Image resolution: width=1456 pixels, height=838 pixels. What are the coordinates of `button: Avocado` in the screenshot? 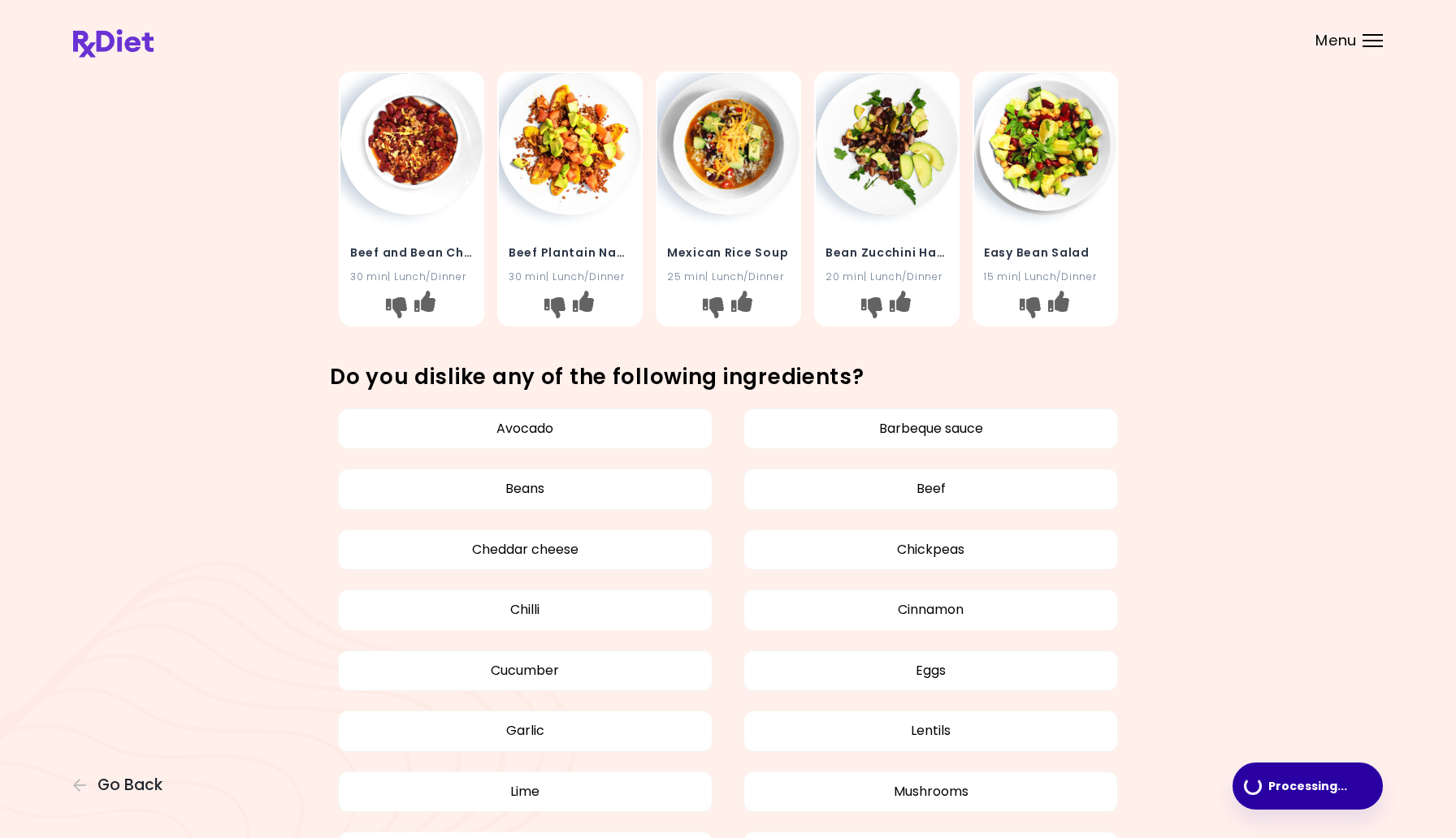 It's located at (525, 429).